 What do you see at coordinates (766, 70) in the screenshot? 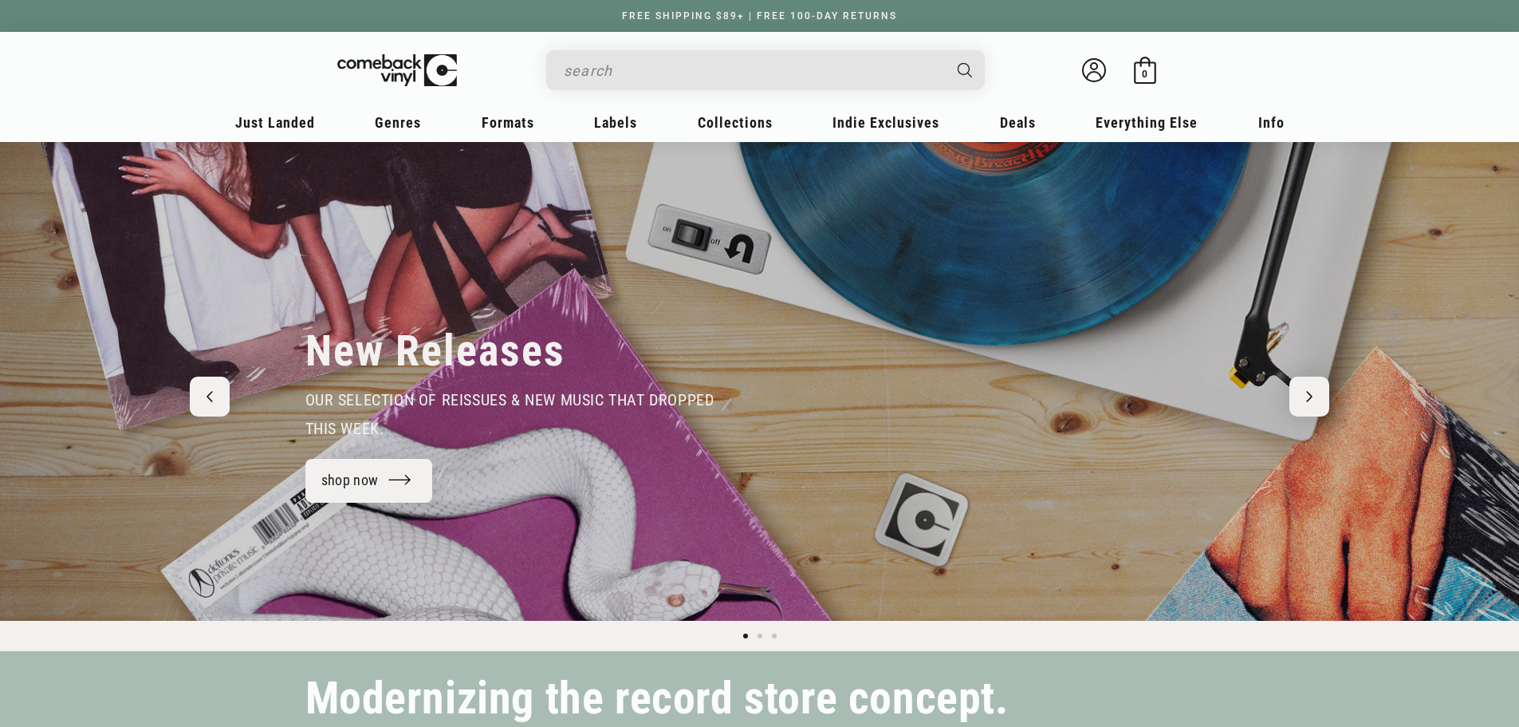
I see `div: Search` at bounding box center [766, 70].